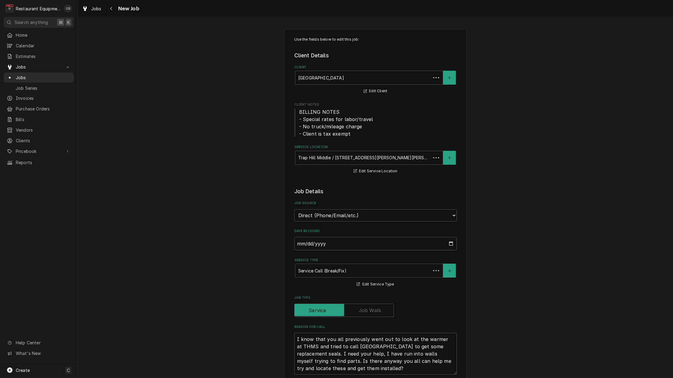 This screenshot has height=378, width=673. I want to click on span: Estimates, so click(43, 56).